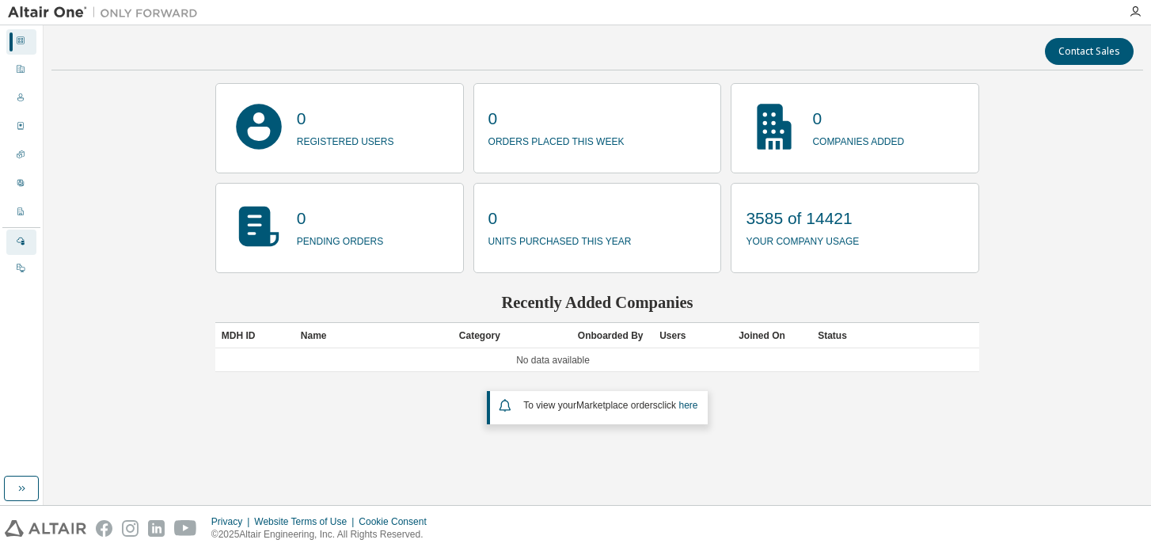  What do you see at coordinates (802, 239) in the screenshot?
I see `p: your company usage` at bounding box center [802, 239].